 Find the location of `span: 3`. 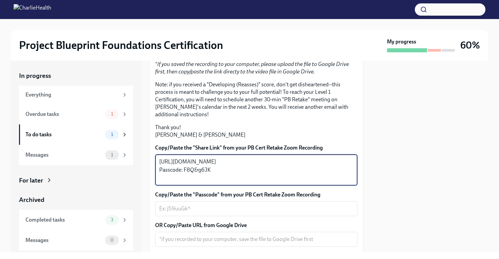

span: 3 is located at coordinates (112, 219).